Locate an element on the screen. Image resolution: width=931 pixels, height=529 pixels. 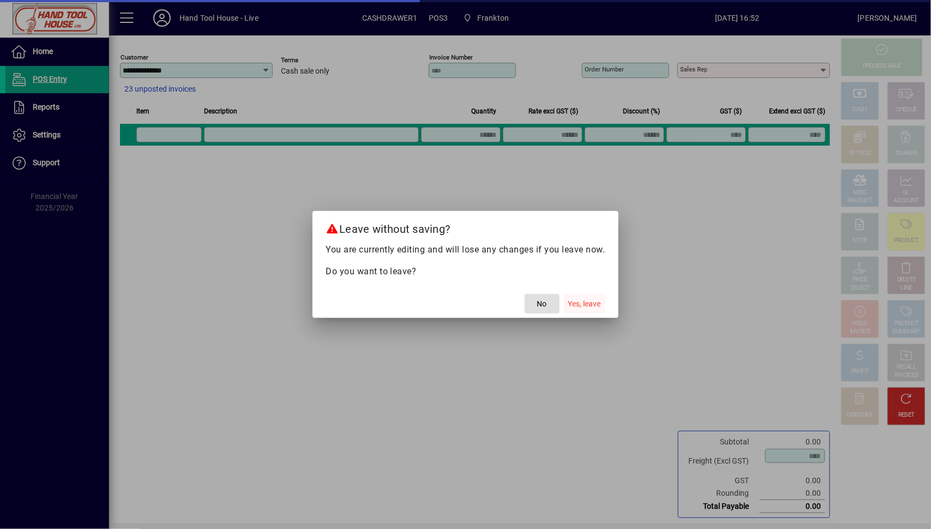
p: You are currently editing and will lose any changes if you leave now. is located at coordinates (465, 250).